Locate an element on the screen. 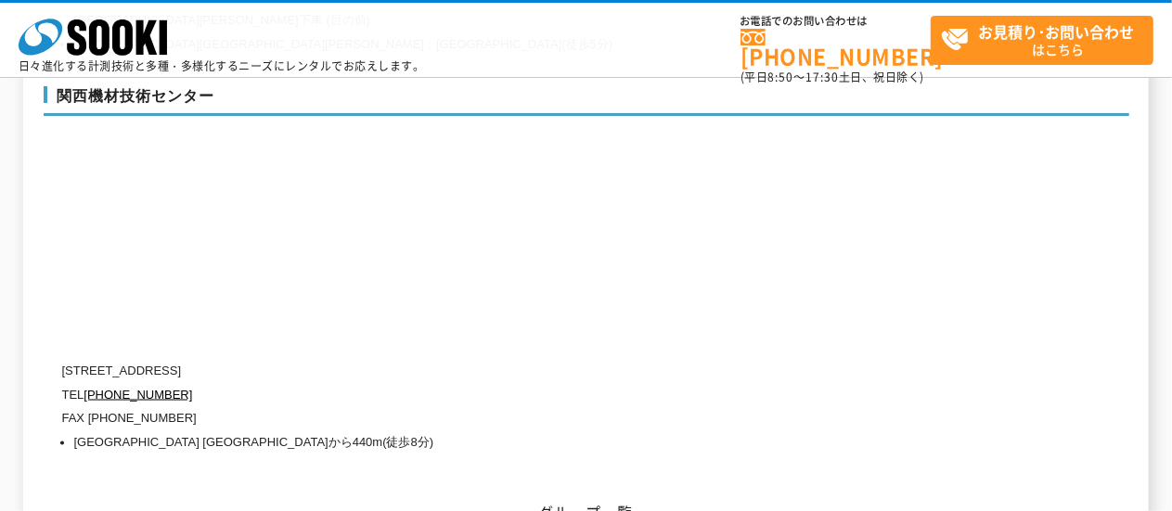 The image size is (1172, 511). strong: お見積り･お問い合わせ is located at coordinates (1057, 32).